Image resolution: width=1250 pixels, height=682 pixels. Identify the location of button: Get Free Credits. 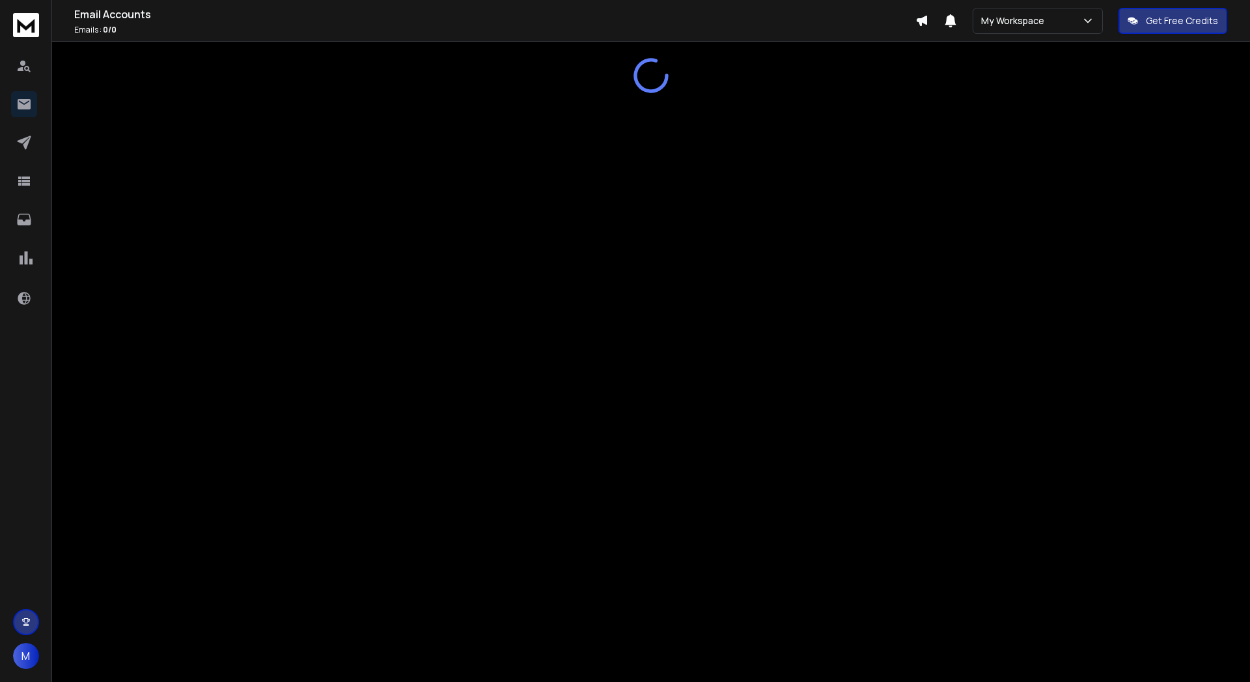
(1173, 21).